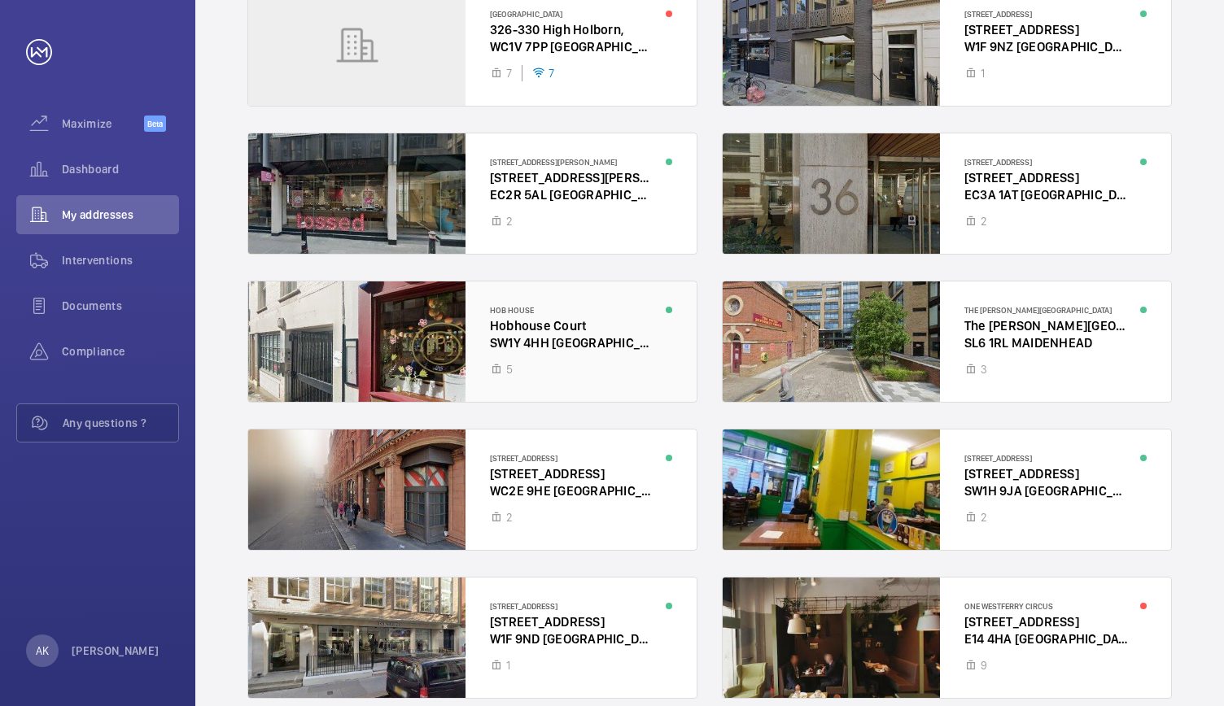 This screenshot has height=706, width=1224. What do you see at coordinates (120, 423) in the screenshot?
I see `span: Any questions ?` at bounding box center [120, 423].